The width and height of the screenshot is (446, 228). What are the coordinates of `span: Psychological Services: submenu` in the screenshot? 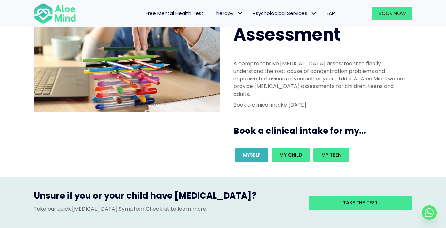 It's located at (314, 13).